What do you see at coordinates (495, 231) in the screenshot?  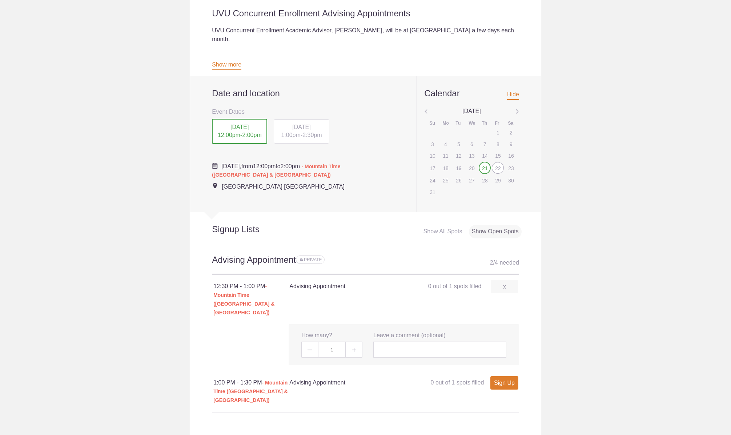 I see `div: Show Open Spots` at bounding box center [495, 231].